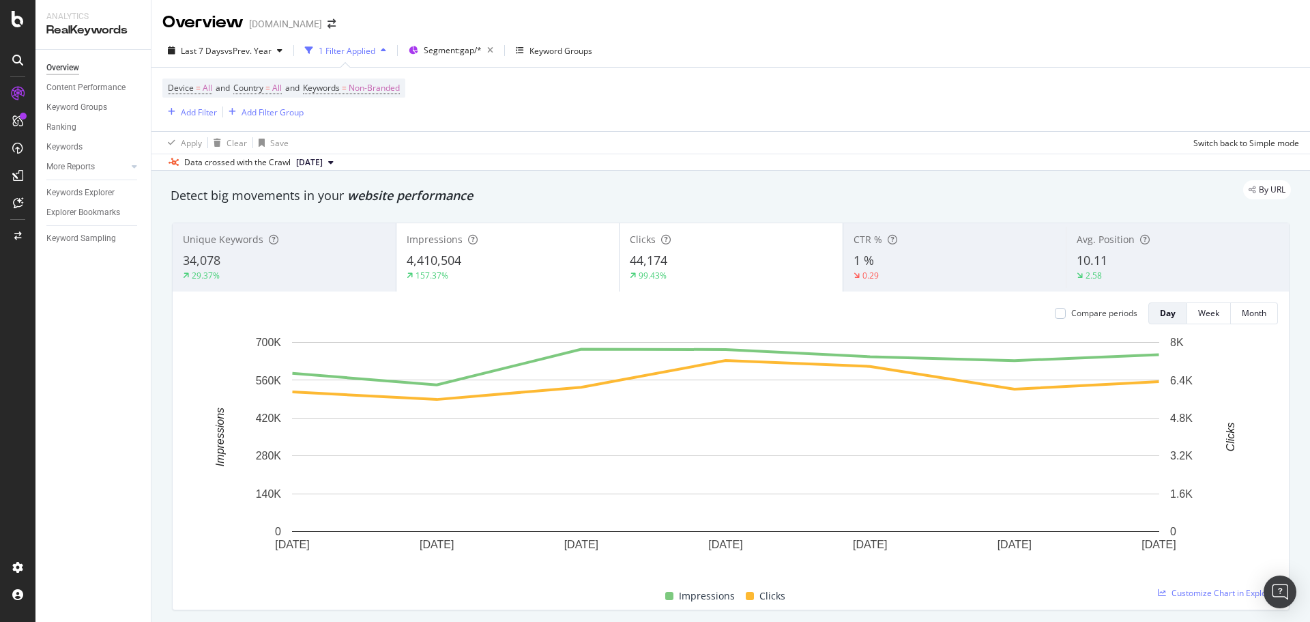 This screenshot has width=1310, height=622. What do you see at coordinates (220, 437) in the screenshot?
I see `text: Impressions` at bounding box center [220, 437].